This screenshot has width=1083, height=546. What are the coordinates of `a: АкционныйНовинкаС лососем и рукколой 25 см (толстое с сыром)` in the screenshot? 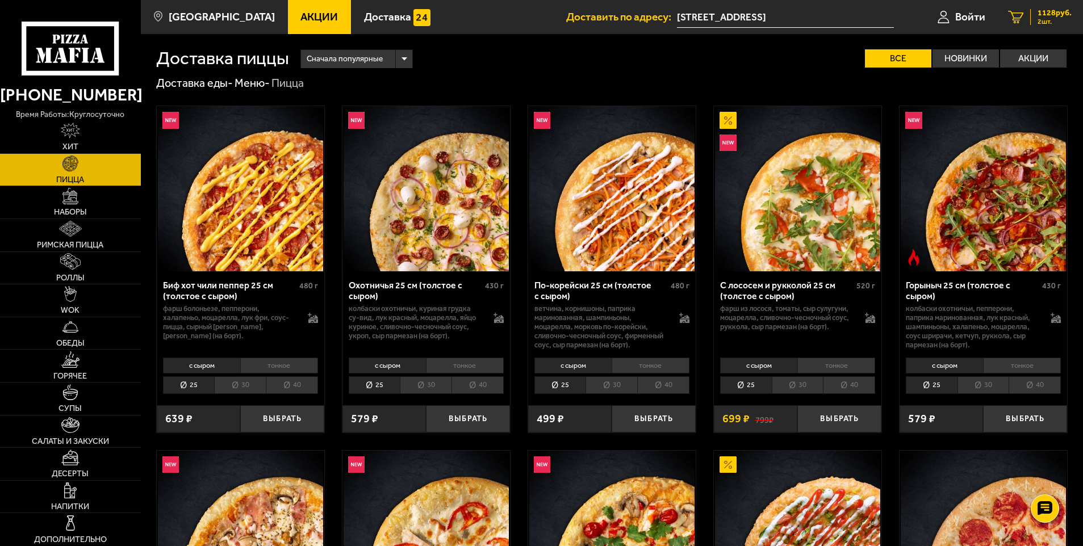 It's located at (797, 188).